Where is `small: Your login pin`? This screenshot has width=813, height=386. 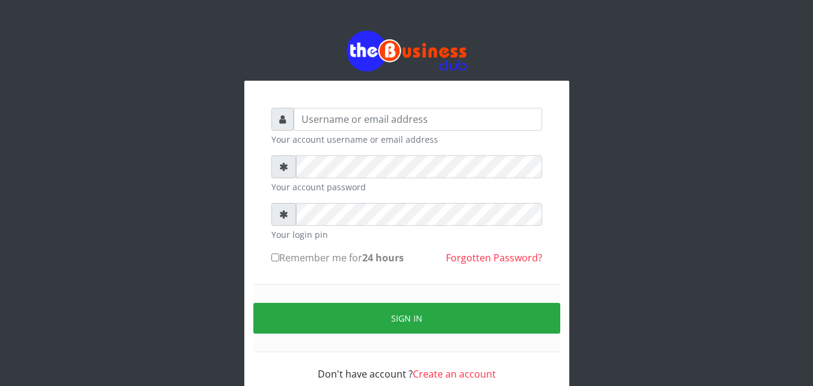
small: Your login pin is located at coordinates (407, 234).